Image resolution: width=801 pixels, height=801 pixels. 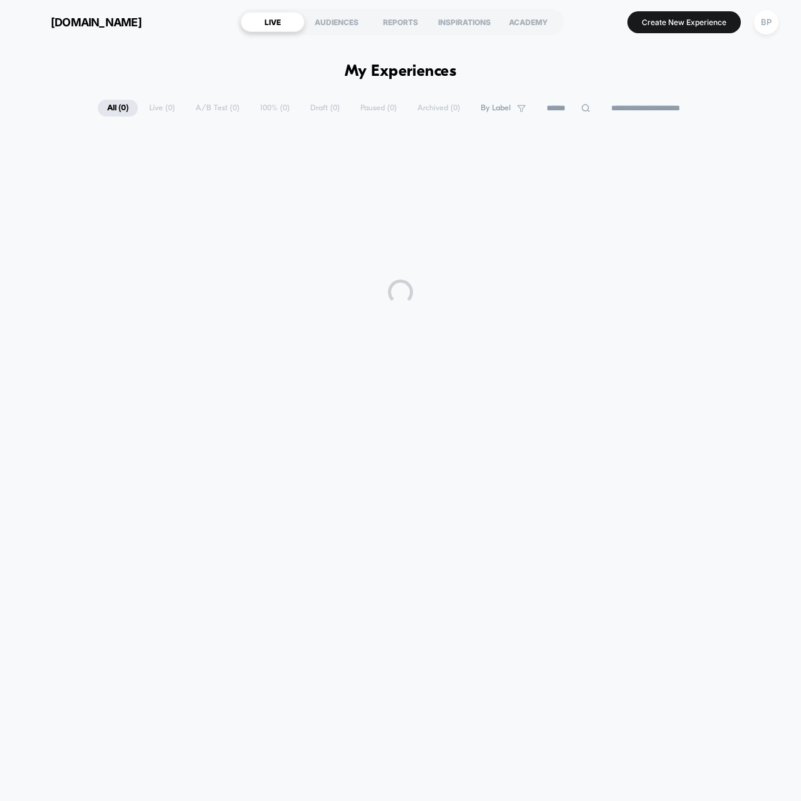 What do you see at coordinates (766, 22) in the screenshot?
I see `div: BP` at bounding box center [766, 22].